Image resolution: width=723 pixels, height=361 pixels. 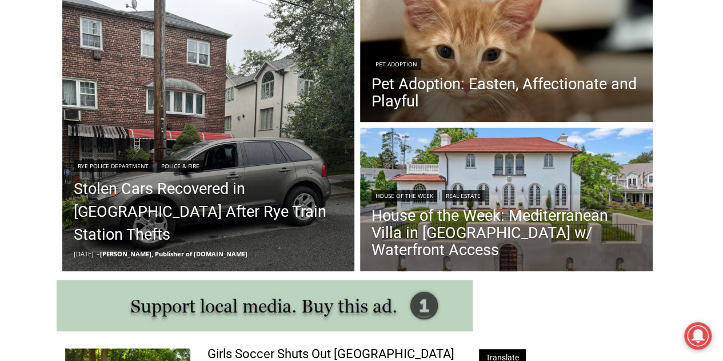 I want to click on a: House of the Week, so click(x=404, y=195).